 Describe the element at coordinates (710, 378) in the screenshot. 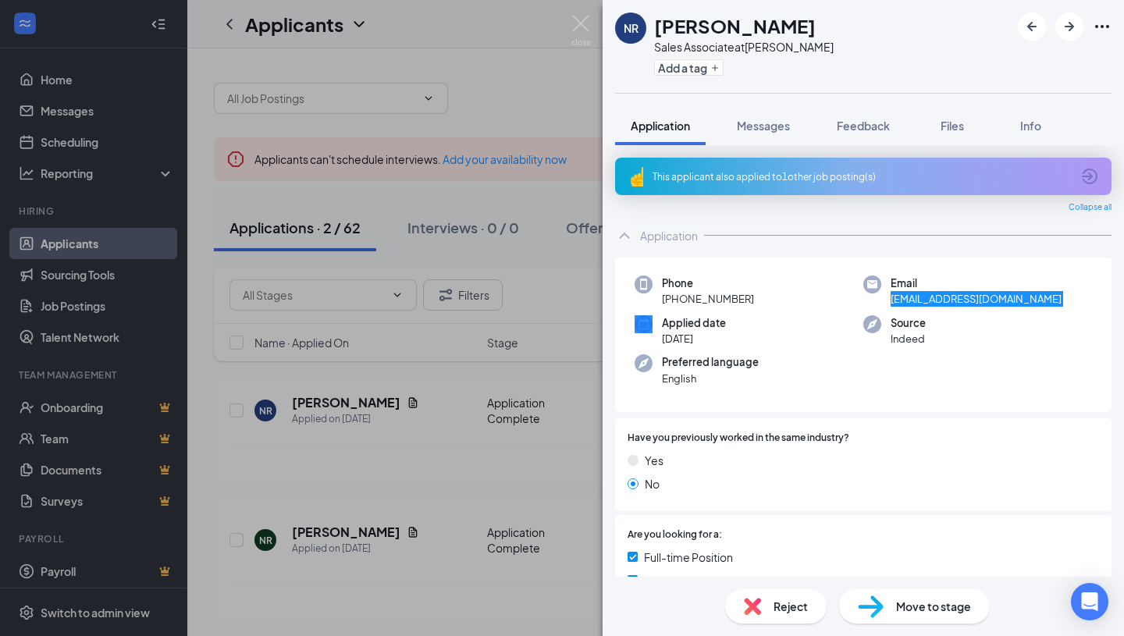

I see `span: English` at that location.